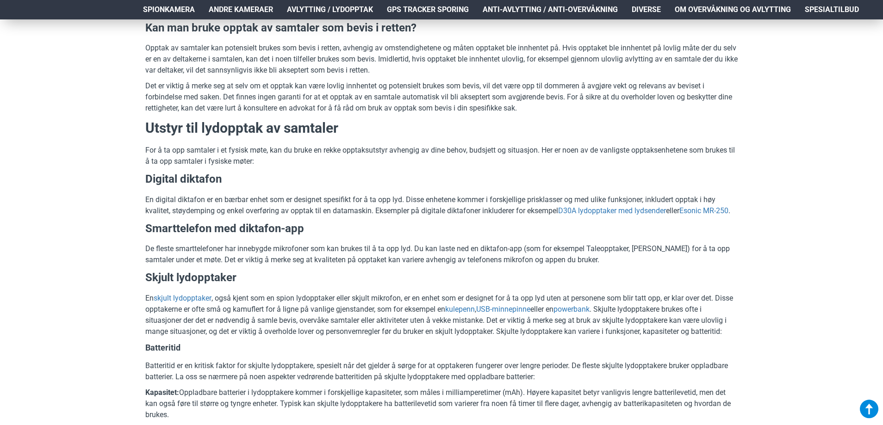  Describe the element at coordinates (732, 10) in the screenshot. I see `span: Om overvåkning og avlytting` at that location.